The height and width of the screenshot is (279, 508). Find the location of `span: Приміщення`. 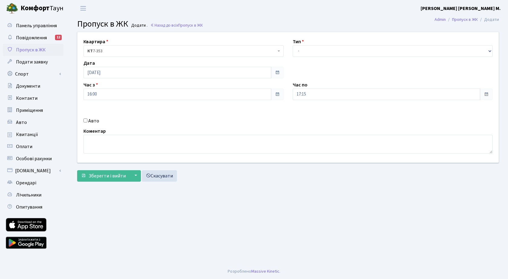

span: Приміщення is located at coordinates (29, 110).